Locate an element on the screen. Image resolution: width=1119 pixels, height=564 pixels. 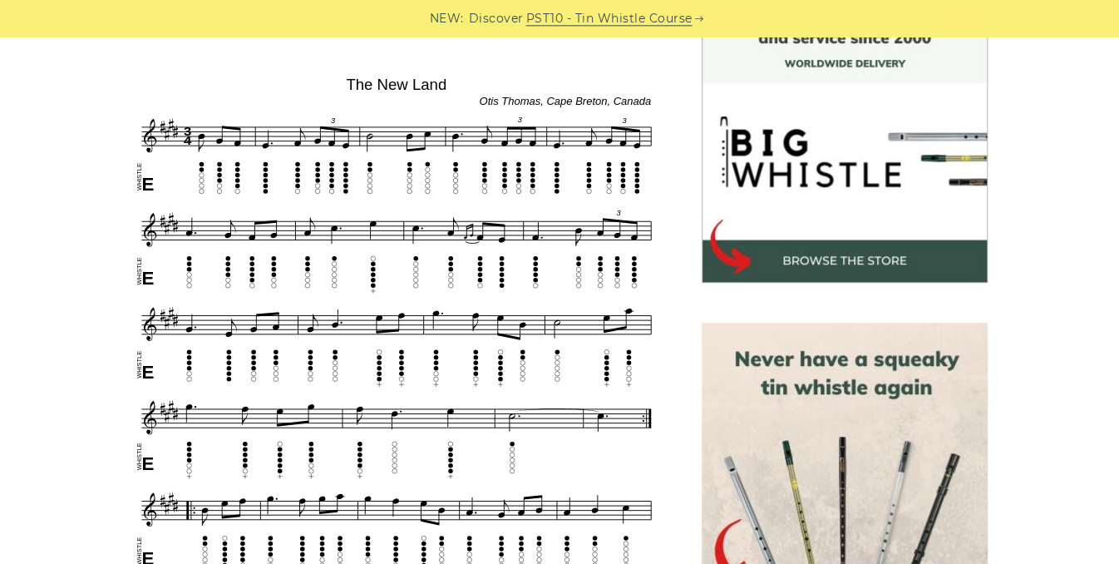
span: Discover is located at coordinates (496, 18).